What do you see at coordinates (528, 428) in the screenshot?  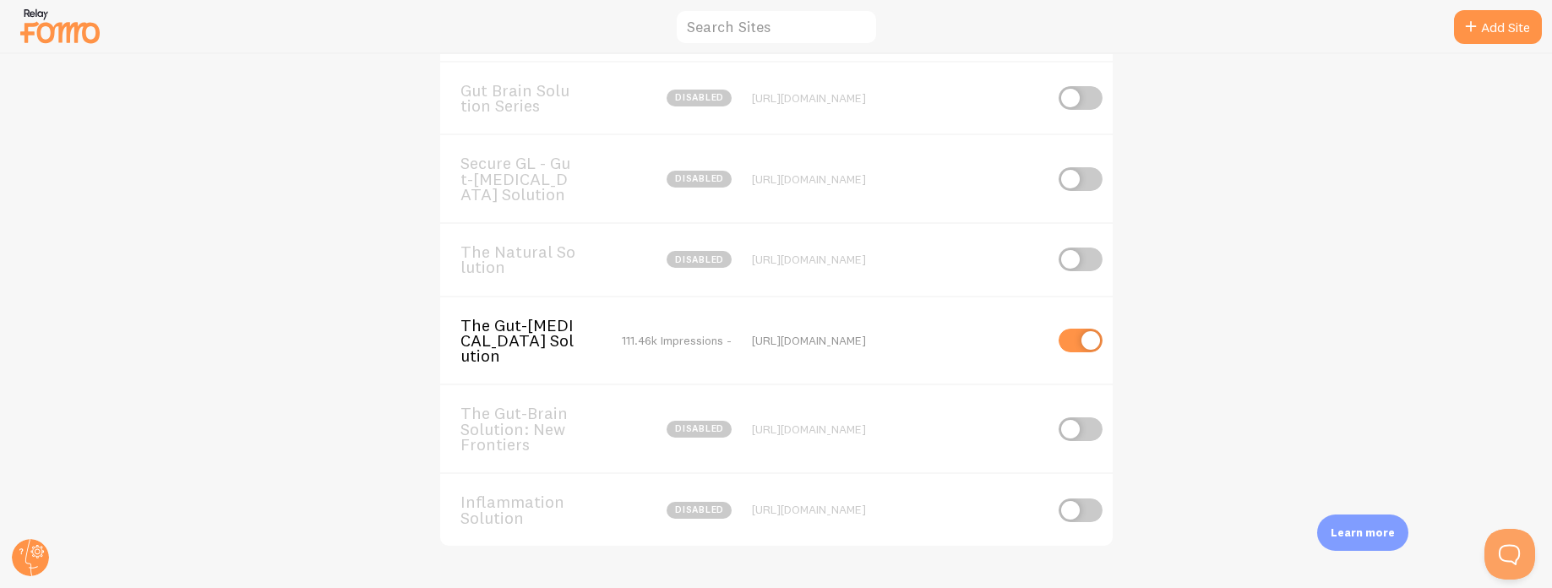 I see `span: The Gut-Brain Solution: New Frontiers` at bounding box center [528, 428].